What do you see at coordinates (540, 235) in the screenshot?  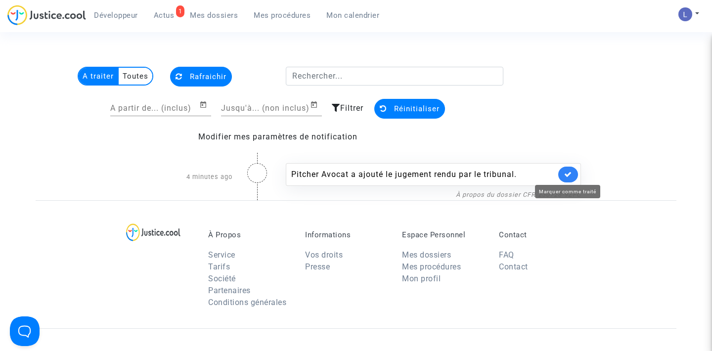 I see `p: Contact` at bounding box center [540, 235].